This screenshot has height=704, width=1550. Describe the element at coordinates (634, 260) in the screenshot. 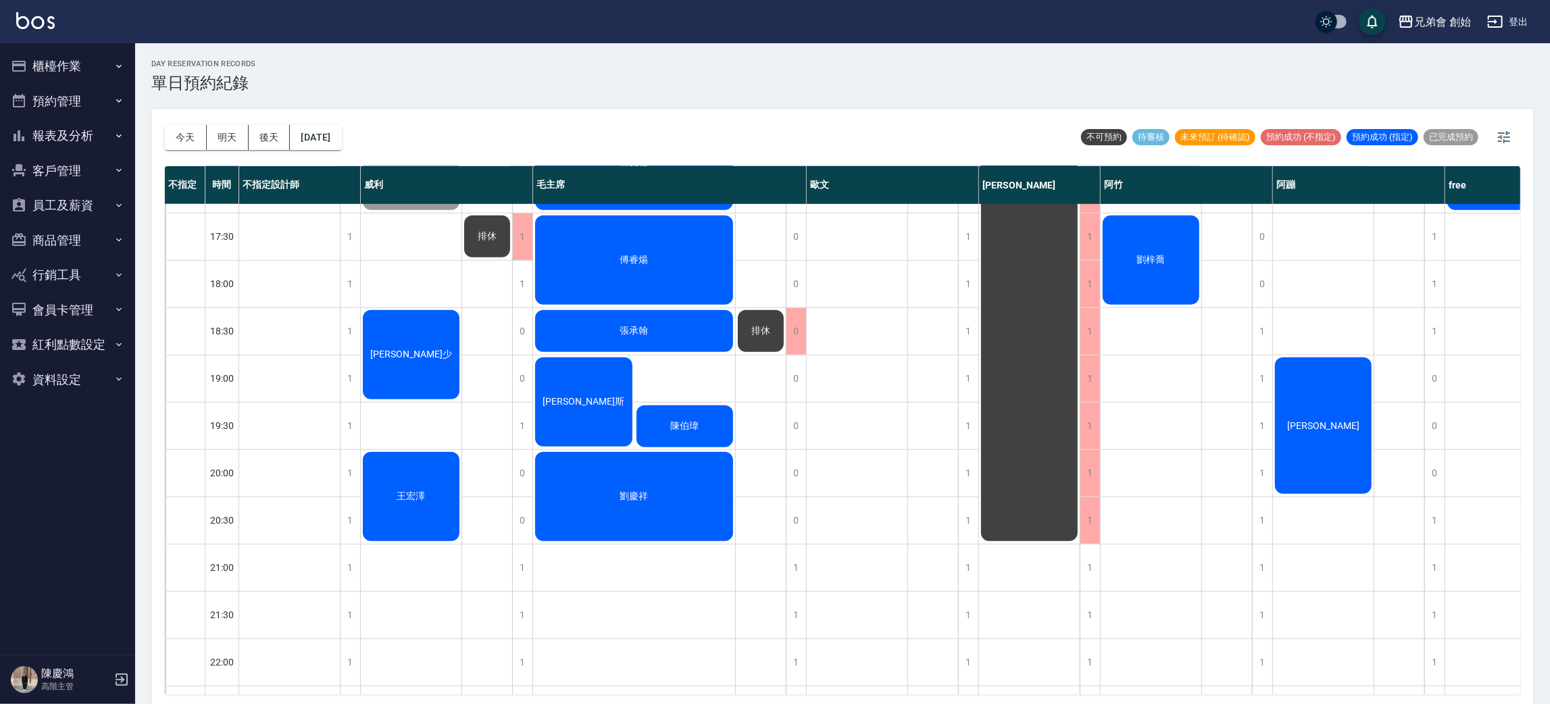

I see `span: 傅睿煬` at that location.